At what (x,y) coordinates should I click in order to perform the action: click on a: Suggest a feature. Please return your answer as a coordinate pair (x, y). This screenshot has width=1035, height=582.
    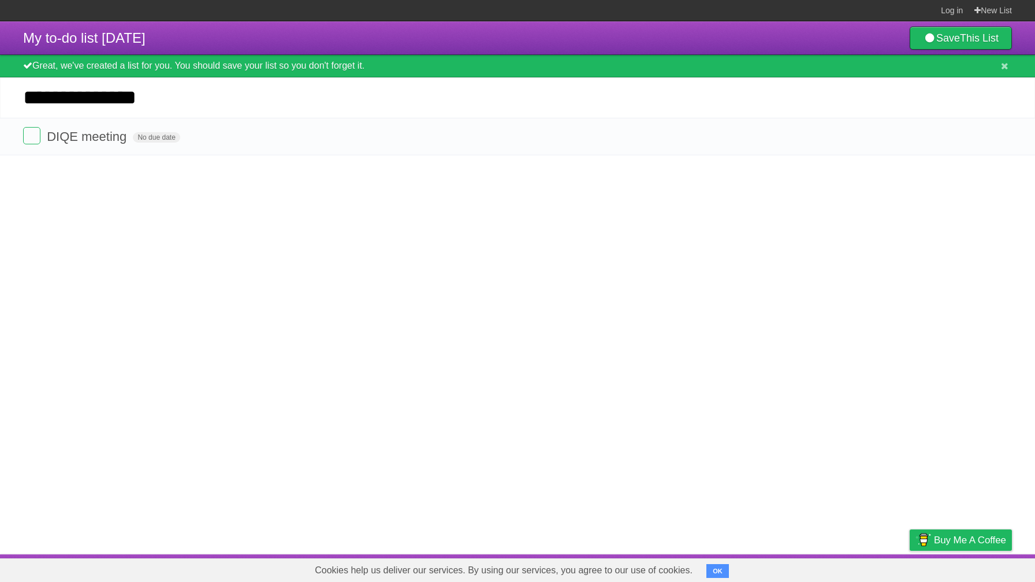
    Looking at the image, I should click on (976, 568).